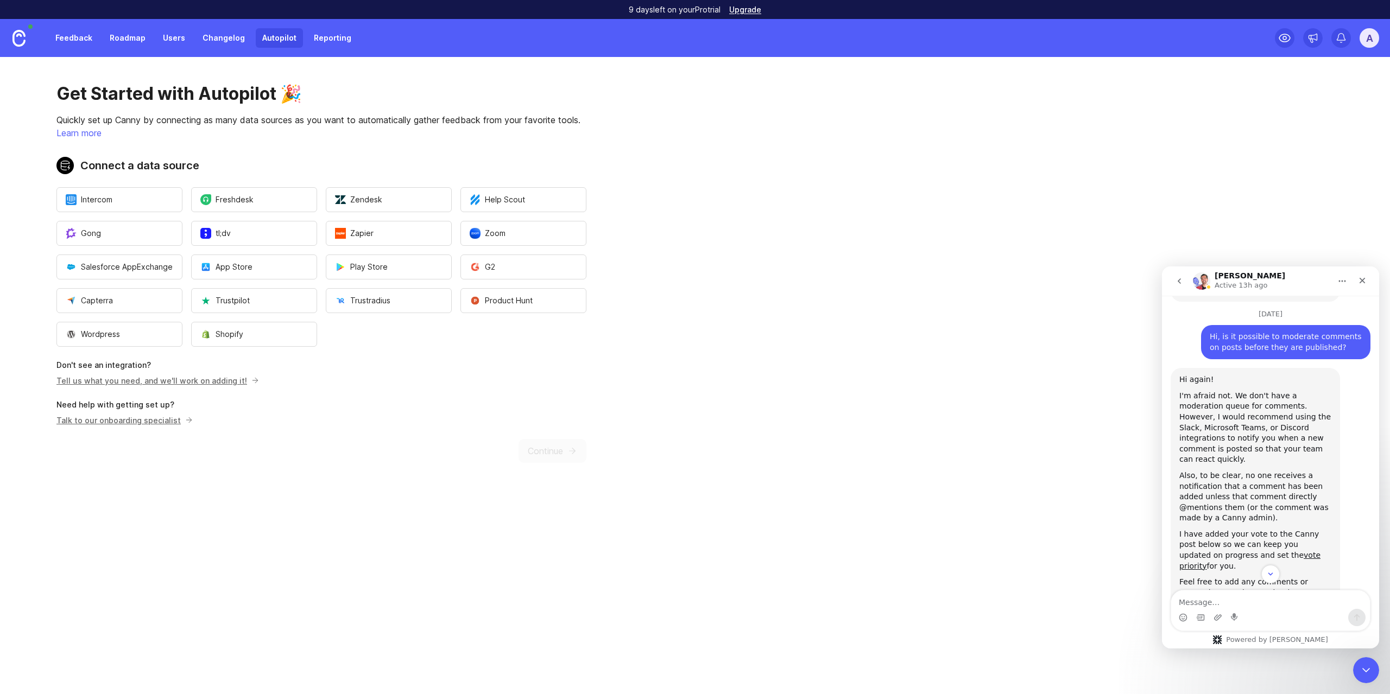 The height and width of the screenshot is (694, 1390). What do you see at coordinates (225, 301) in the screenshot?
I see `span: Trustpilot` at bounding box center [225, 301].